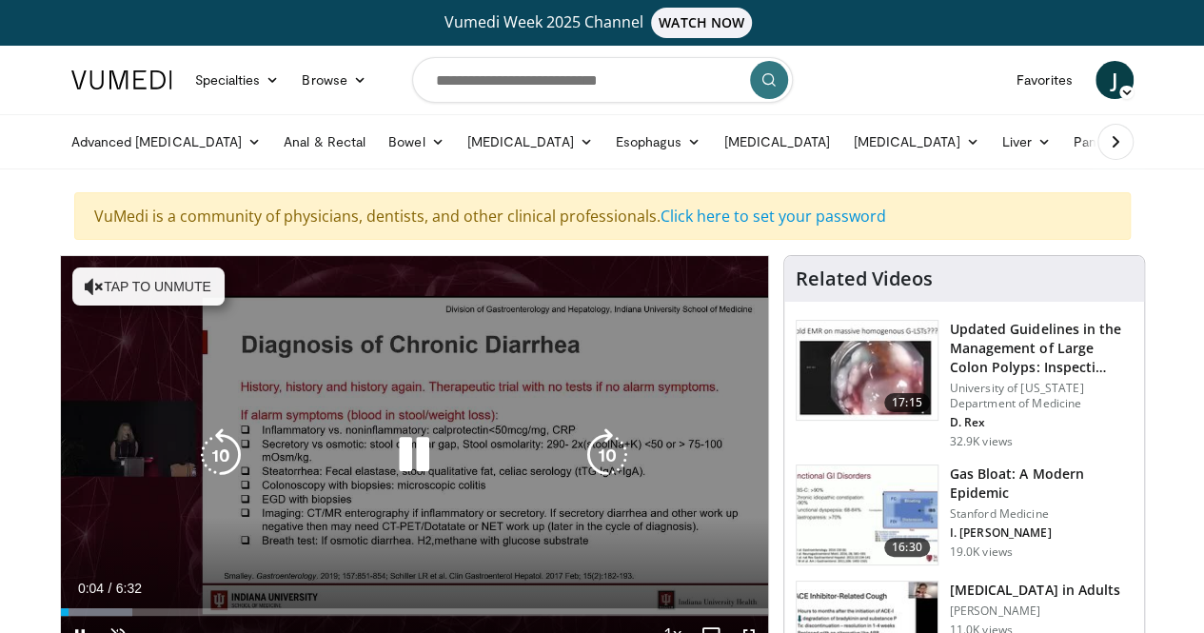  What do you see at coordinates (1114, 80) in the screenshot?
I see `a: J` at bounding box center [1114, 80].